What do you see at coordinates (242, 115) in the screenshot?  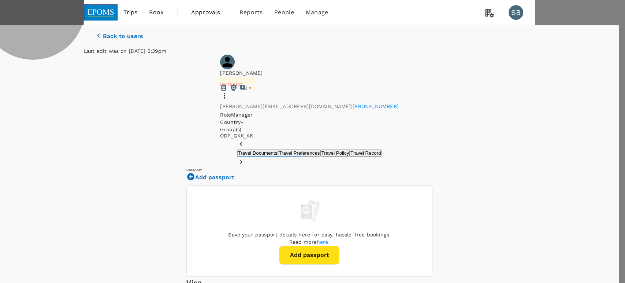 I see `span: Manager` at bounding box center [242, 115].